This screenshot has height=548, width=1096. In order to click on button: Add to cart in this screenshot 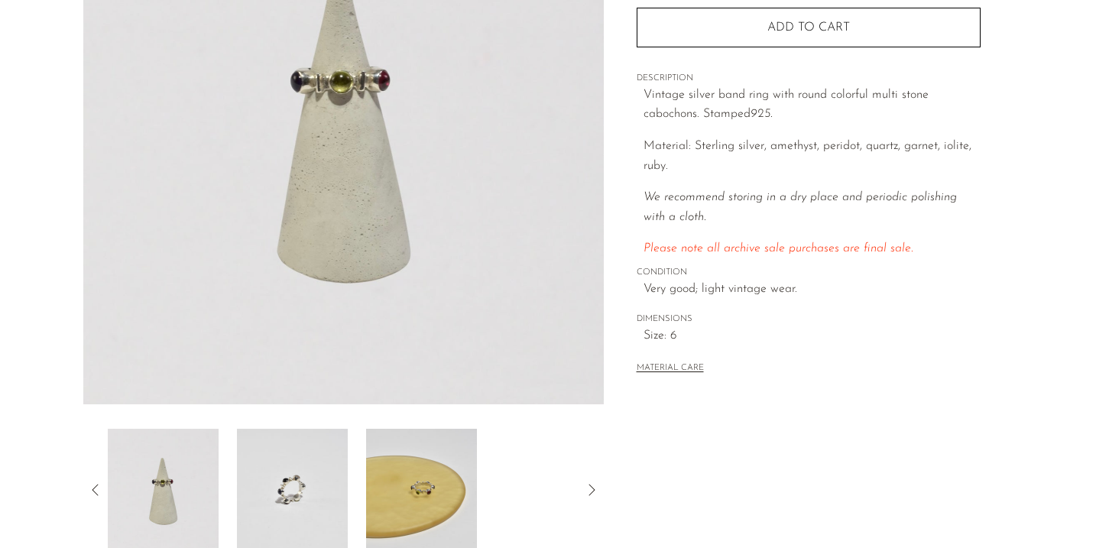, I will do `click(809, 28)`.